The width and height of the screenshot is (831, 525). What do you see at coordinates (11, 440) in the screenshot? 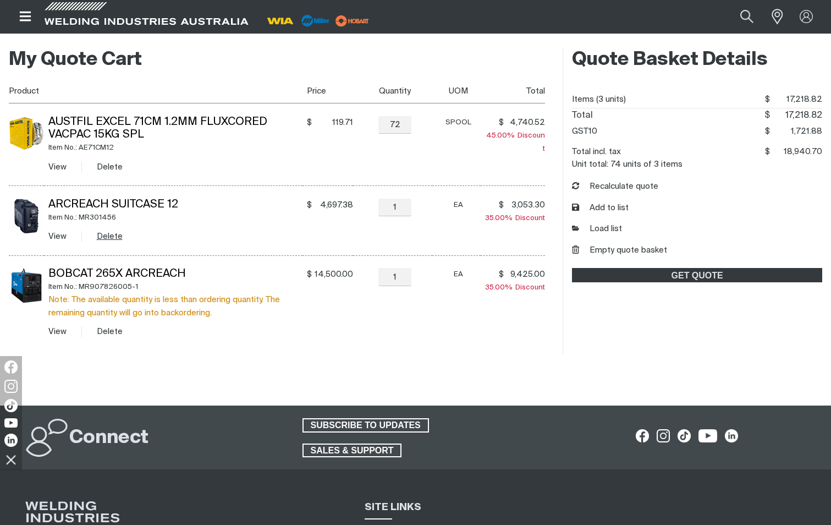
I see `img: LinkedIn` at bounding box center [11, 440].